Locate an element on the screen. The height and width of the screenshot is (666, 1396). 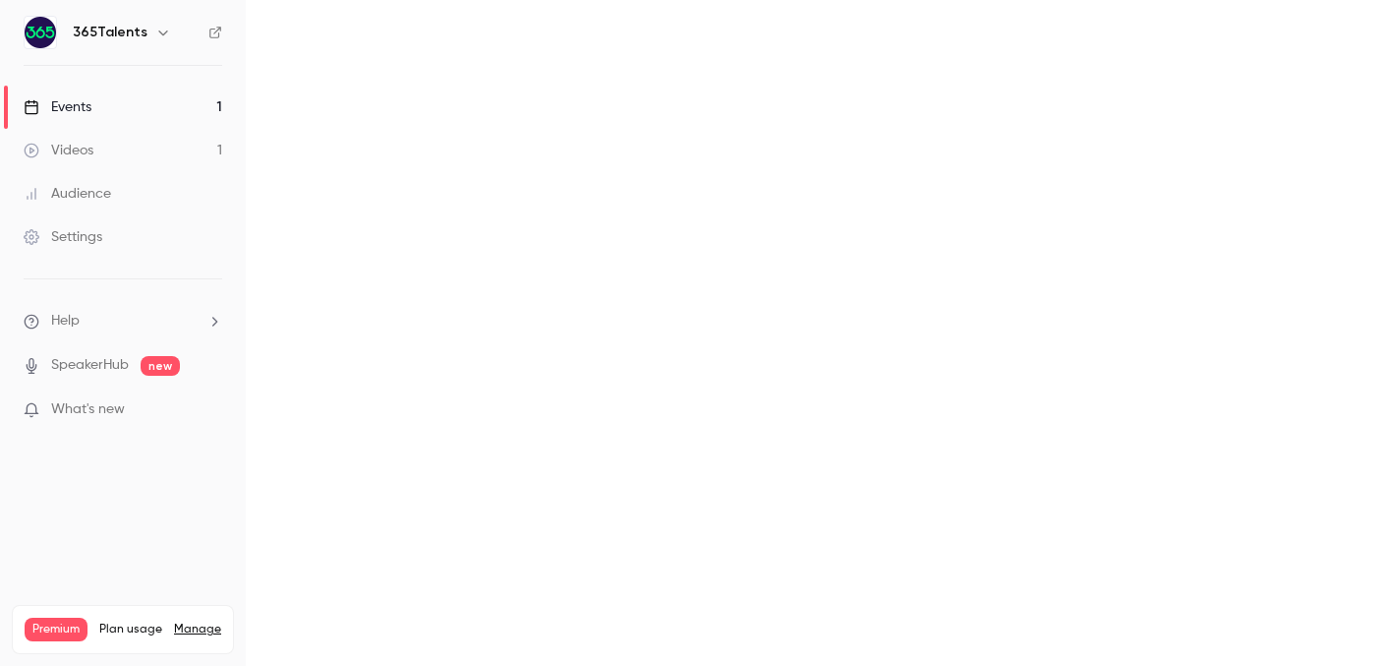
li: help-dropdown-opener is located at coordinates (123, 321).